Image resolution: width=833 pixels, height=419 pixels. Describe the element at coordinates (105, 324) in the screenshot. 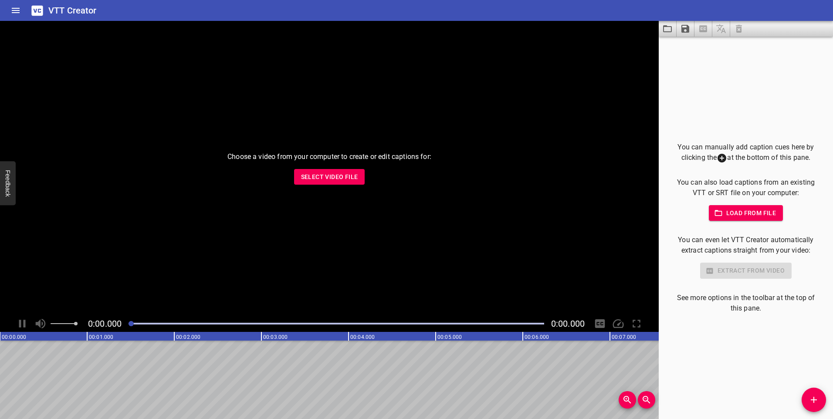

I see `span: Current Time` at that location.